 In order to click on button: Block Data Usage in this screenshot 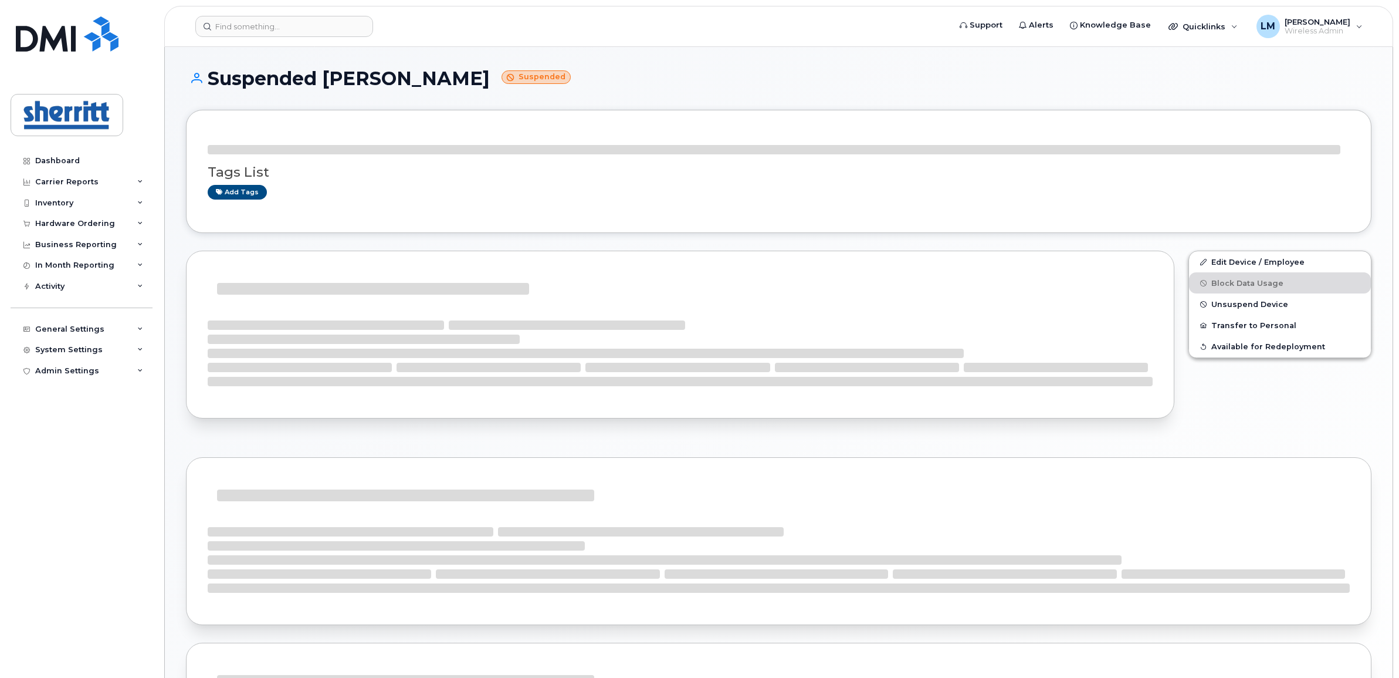, I will do `click(1280, 283)`.